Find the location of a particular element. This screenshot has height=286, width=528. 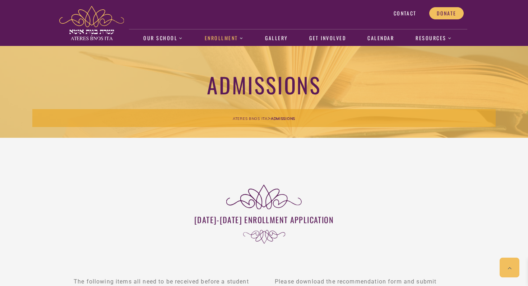

span: Admissions is located at coordinates (283, 119).